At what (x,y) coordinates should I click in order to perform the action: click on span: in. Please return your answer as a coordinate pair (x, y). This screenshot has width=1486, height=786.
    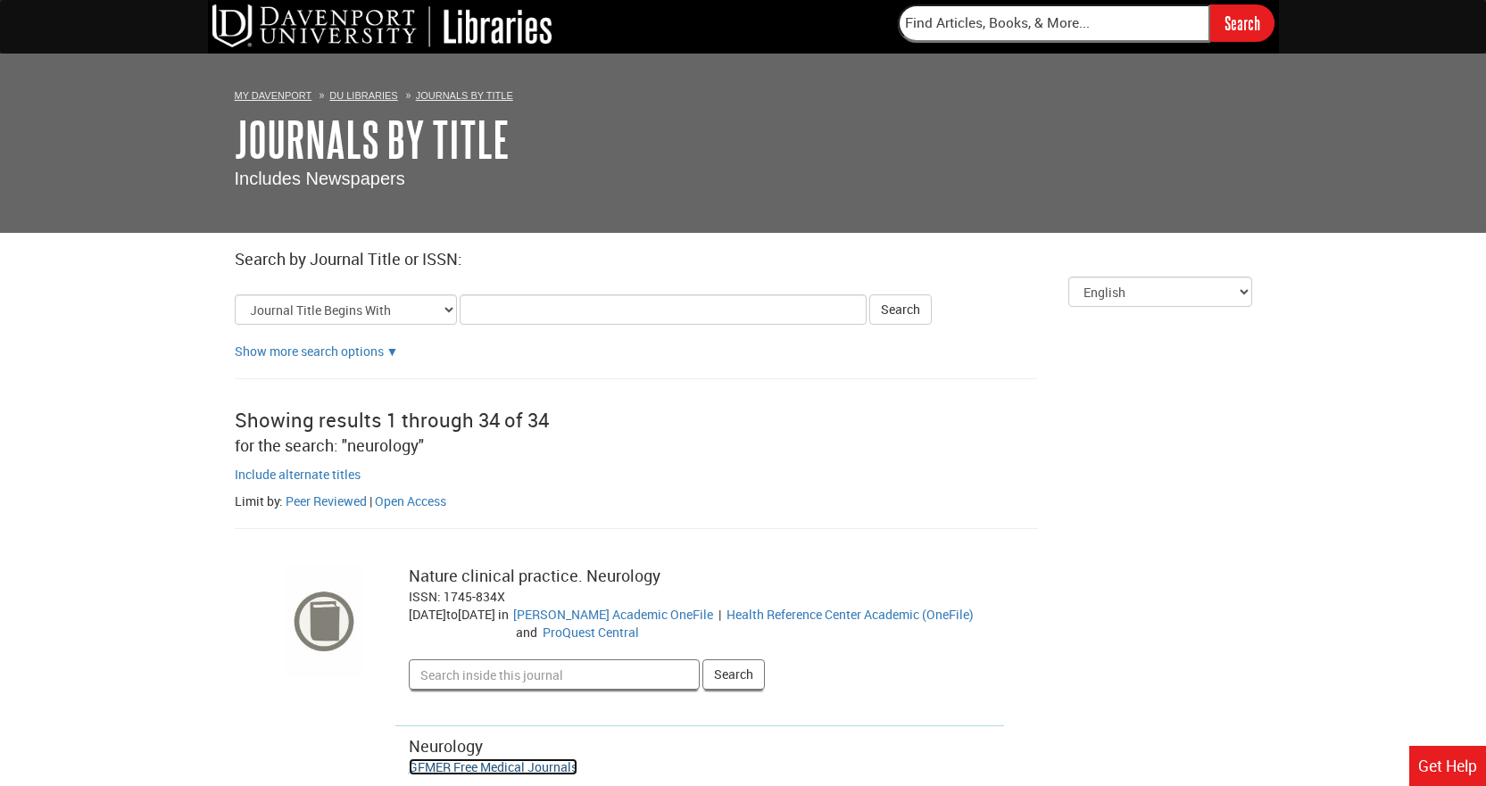
    Looking at the image, I should click on (503, 614).